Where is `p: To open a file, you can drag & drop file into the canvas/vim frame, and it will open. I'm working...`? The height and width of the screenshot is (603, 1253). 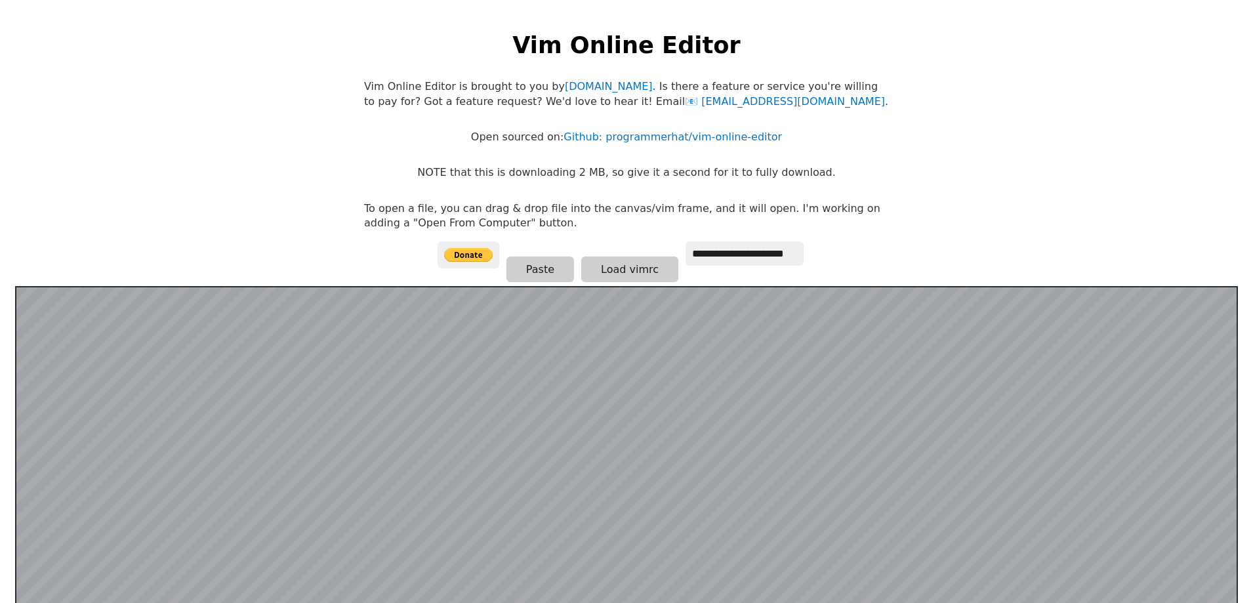
p: To open a file, you can drag & drop file into the canvas/vim frame, and it will open. I'm working... is located at coordinates (626, 216).